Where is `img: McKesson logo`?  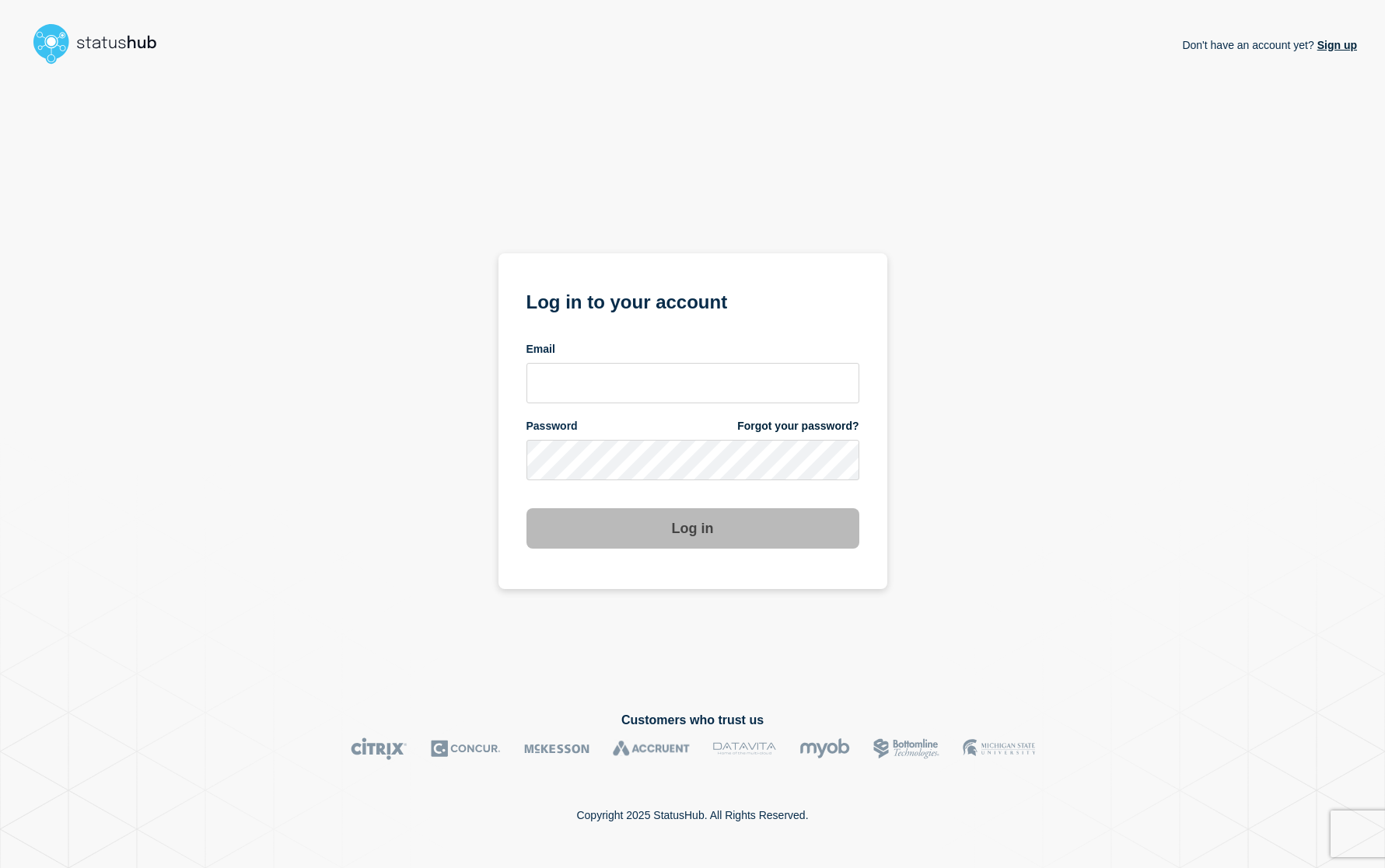 img: McKesson logo is located at coordinates (557, 749).